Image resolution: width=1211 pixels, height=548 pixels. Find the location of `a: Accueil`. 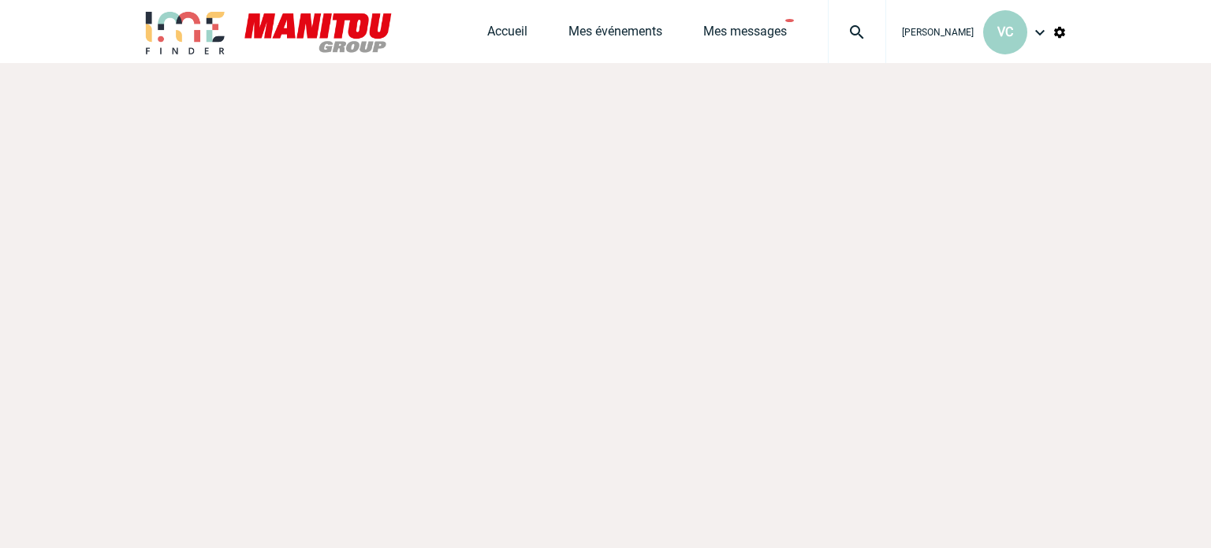

a: Accueil is located at coordinates (507, 35).